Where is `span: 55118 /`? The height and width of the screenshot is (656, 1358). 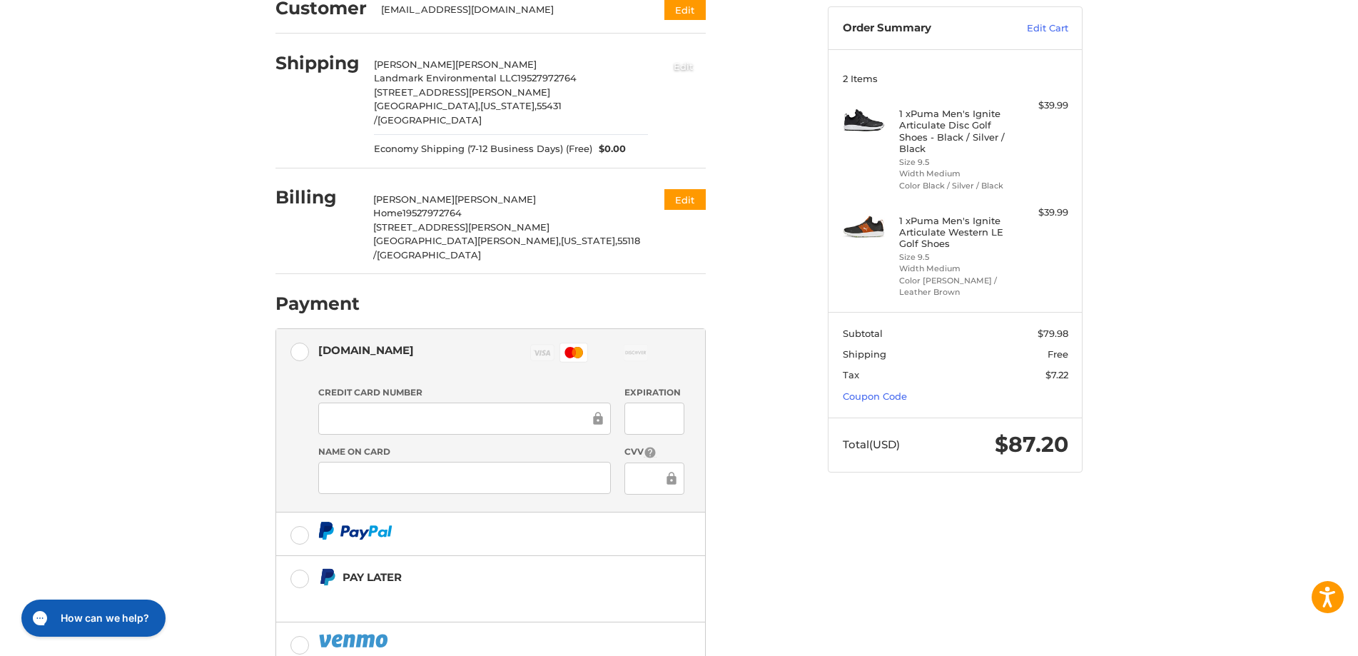 span: 55118 / is located at coordinates (507, 248).